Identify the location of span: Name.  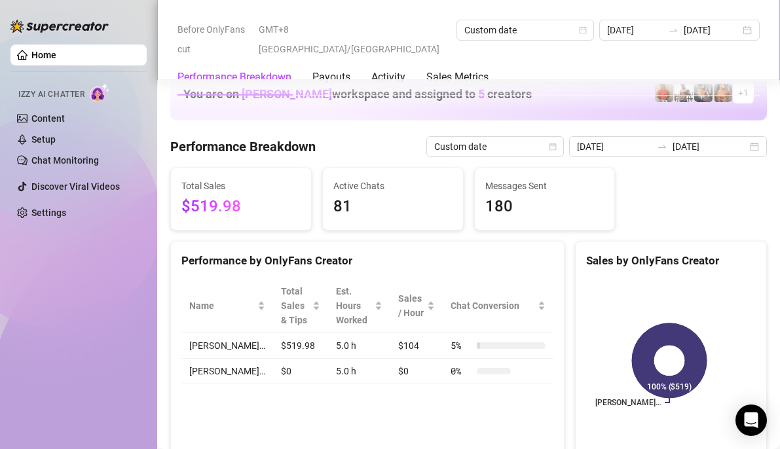
(222, 306).